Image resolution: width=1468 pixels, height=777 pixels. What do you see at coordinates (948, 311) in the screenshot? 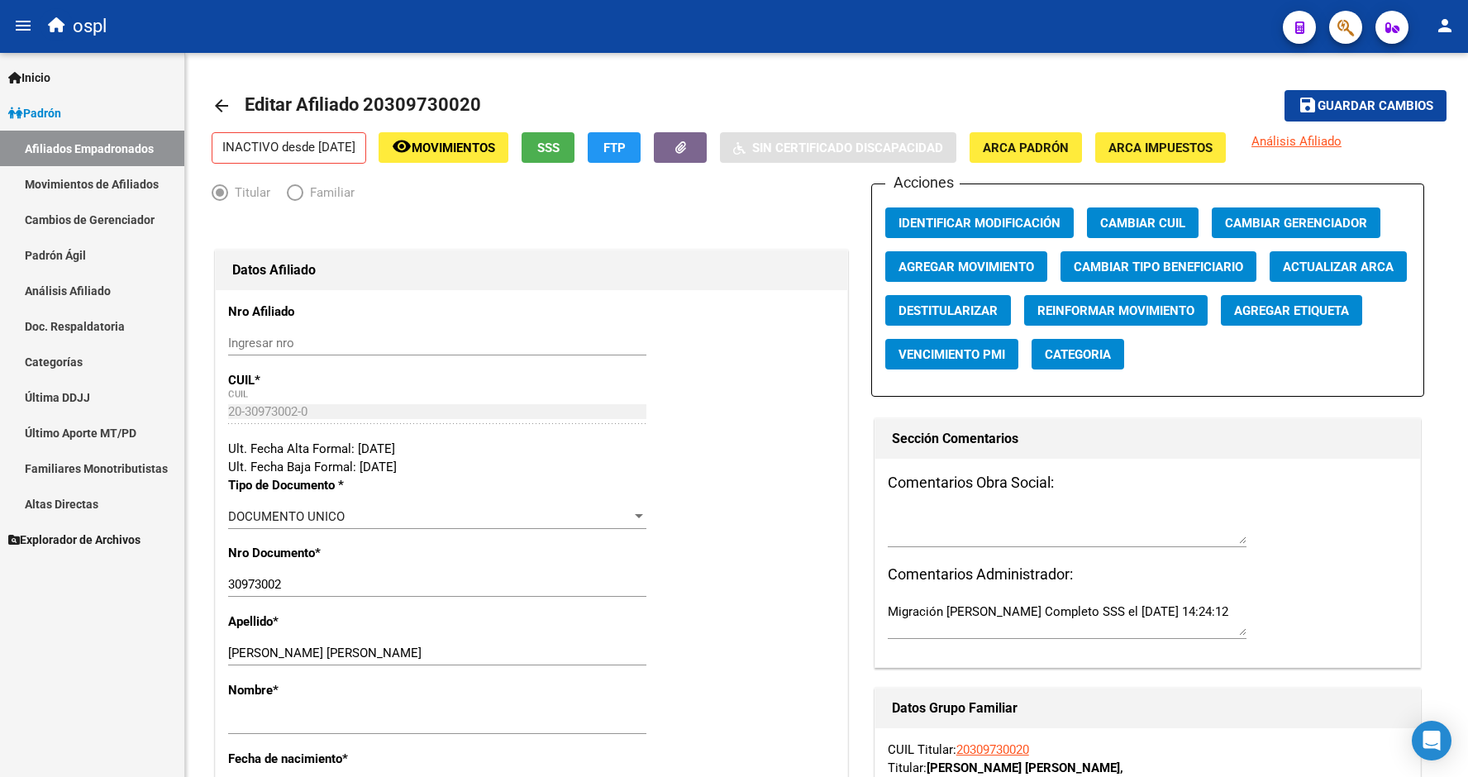
I see `span: Destitularizar` at bounding box center [948, 311].